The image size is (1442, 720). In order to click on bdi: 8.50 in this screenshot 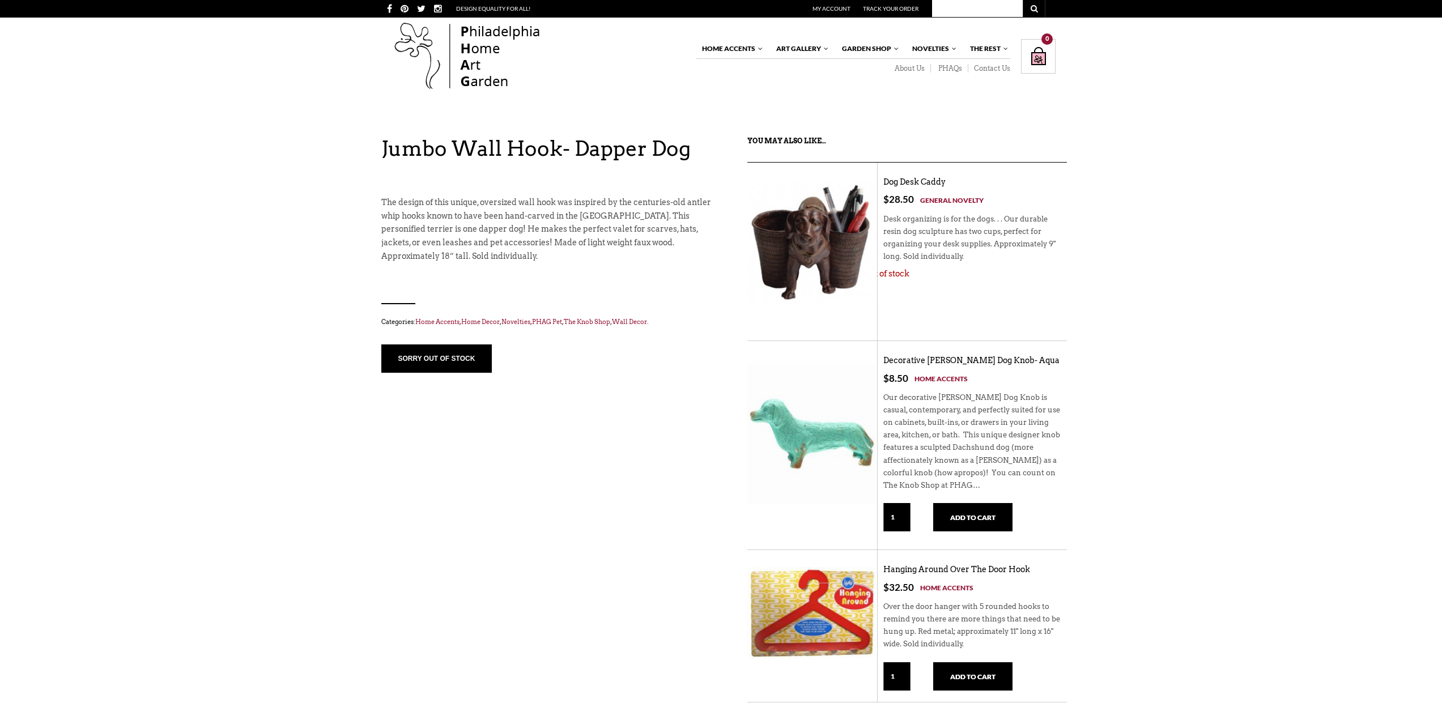, I will do `click(896, 378)`.